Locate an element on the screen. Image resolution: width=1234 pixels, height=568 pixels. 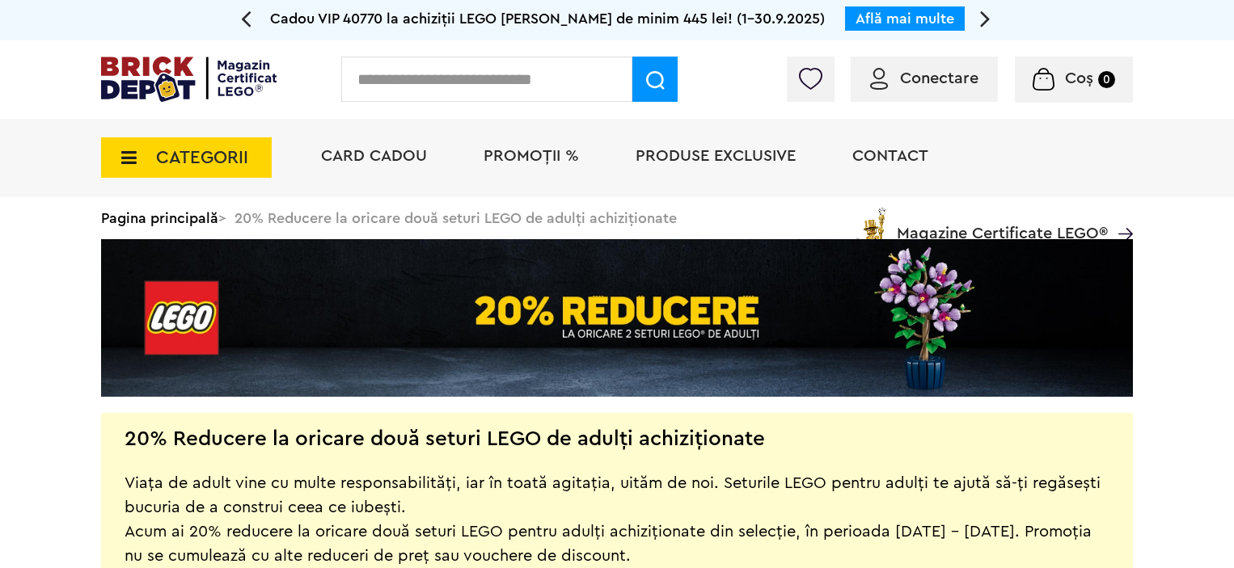
span: Card Cadou is located at coordinates (374, 156).